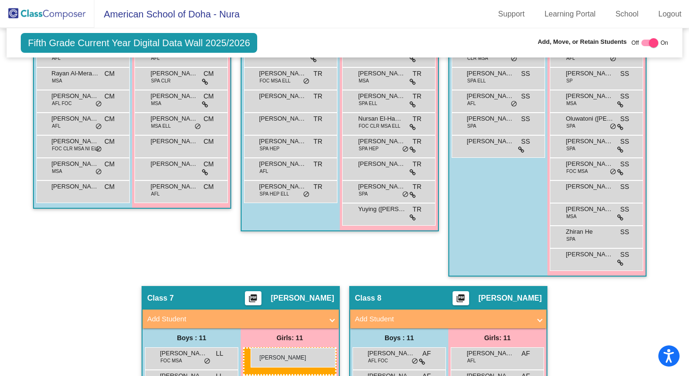 The height and width of the screenshot is (376, 689). Describe the element at coordinates (269, 149) in the screenshot. I see `span: SPA HEP` at that location.